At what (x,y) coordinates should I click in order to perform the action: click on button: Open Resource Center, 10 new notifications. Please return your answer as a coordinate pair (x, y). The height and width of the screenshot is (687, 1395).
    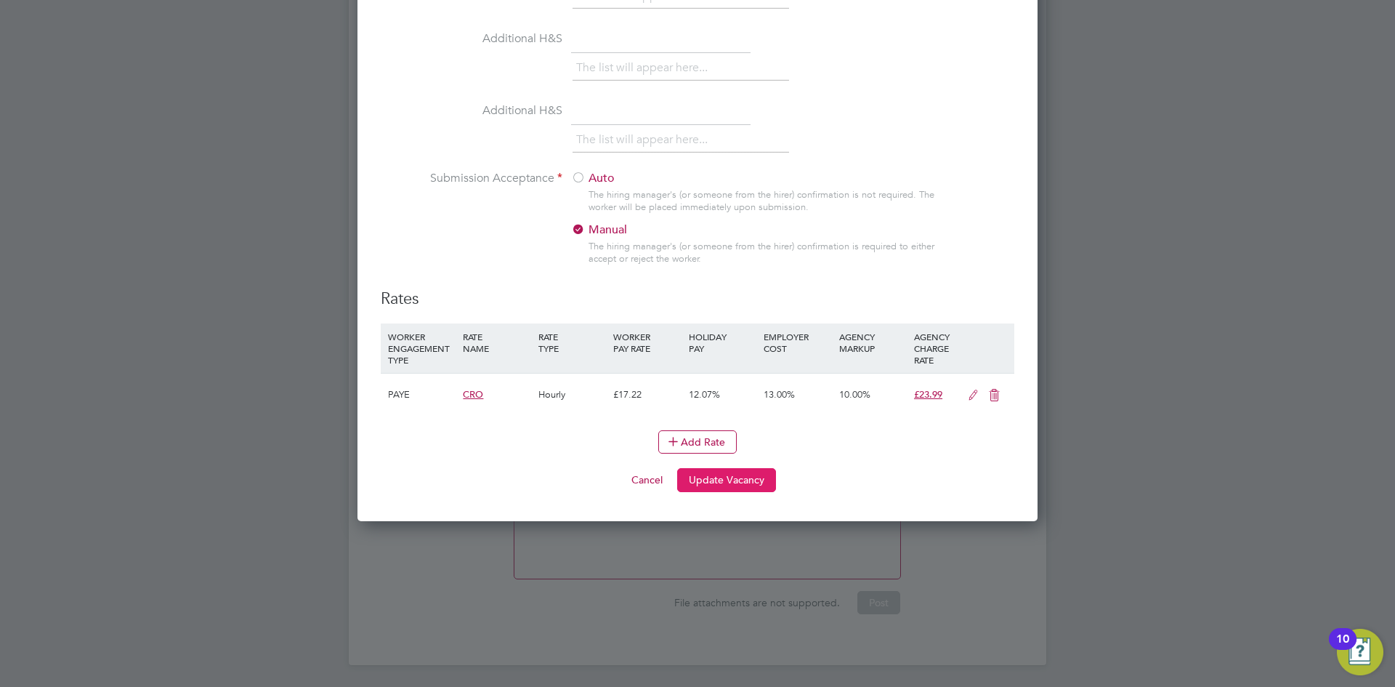
    Looking at the image, I should click on (1360, 652).